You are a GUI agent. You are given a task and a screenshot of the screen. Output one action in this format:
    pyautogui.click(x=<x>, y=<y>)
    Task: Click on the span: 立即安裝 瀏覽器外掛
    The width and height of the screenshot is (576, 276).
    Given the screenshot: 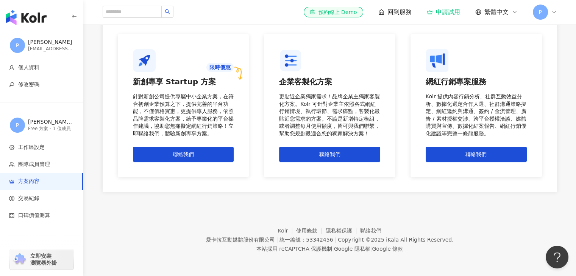 What is the action you would take?
    pyautogui.click(x=44, y=260)
    